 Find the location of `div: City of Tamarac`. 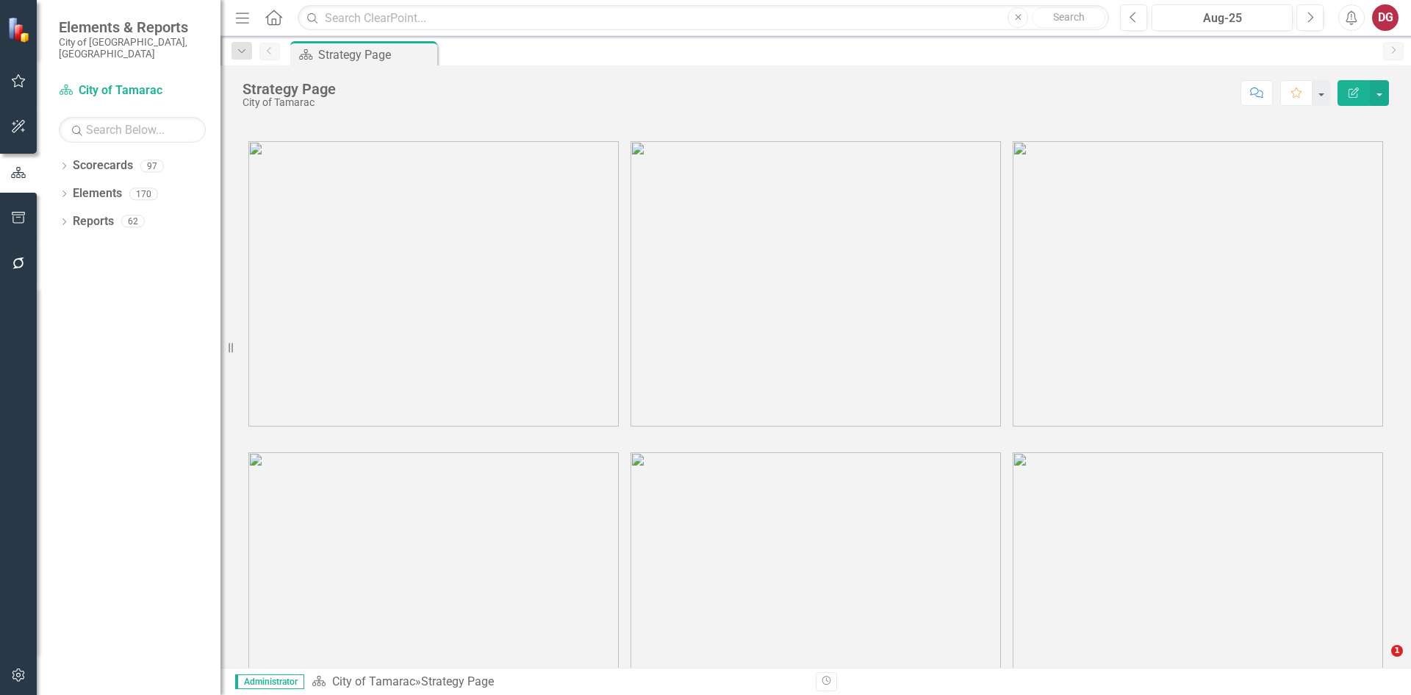

div: City of Tamarac is located at coordinates (289, 102).